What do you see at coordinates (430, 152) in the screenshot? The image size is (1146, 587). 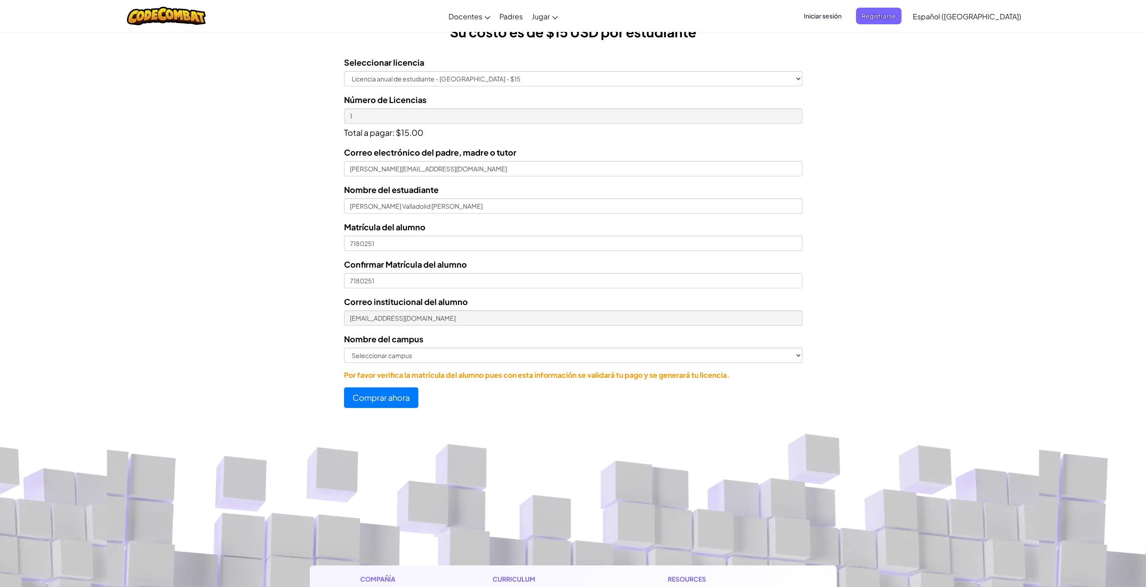 I see `label: Correo electrónico del padre, madre o tutor` at bounding box center [430, 152].